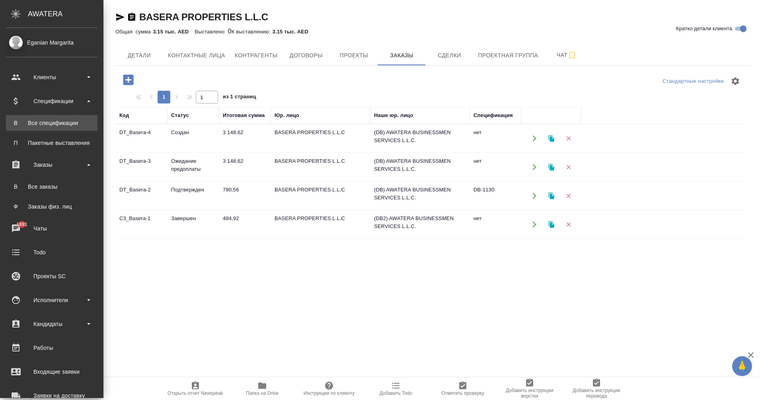 The image size is (760, 400). What do you see at coordinates (52, 371) in the screenshot?
I see `a: Входящие заявки` at bounding box center [52, 371].